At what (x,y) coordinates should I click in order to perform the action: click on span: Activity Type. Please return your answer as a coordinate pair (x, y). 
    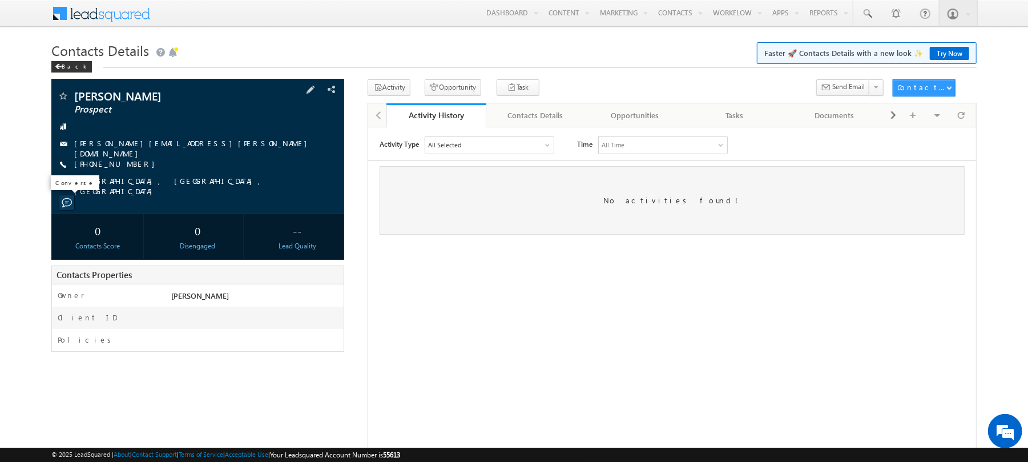
    Looking at the image, I should click on (31, 17).